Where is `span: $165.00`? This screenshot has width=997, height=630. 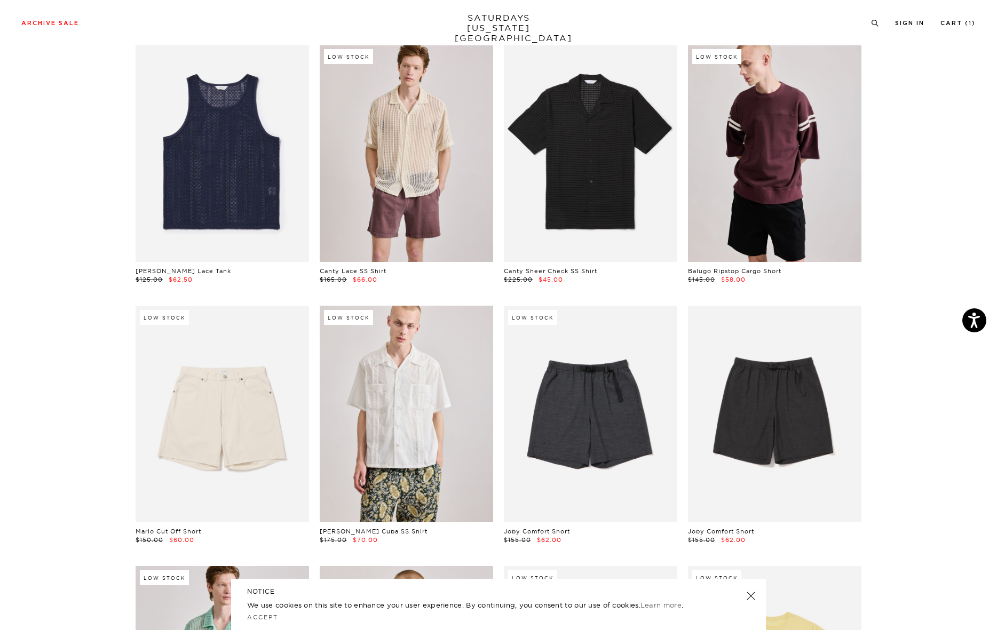 span: $165.00 is located at coordinates (333, 280).